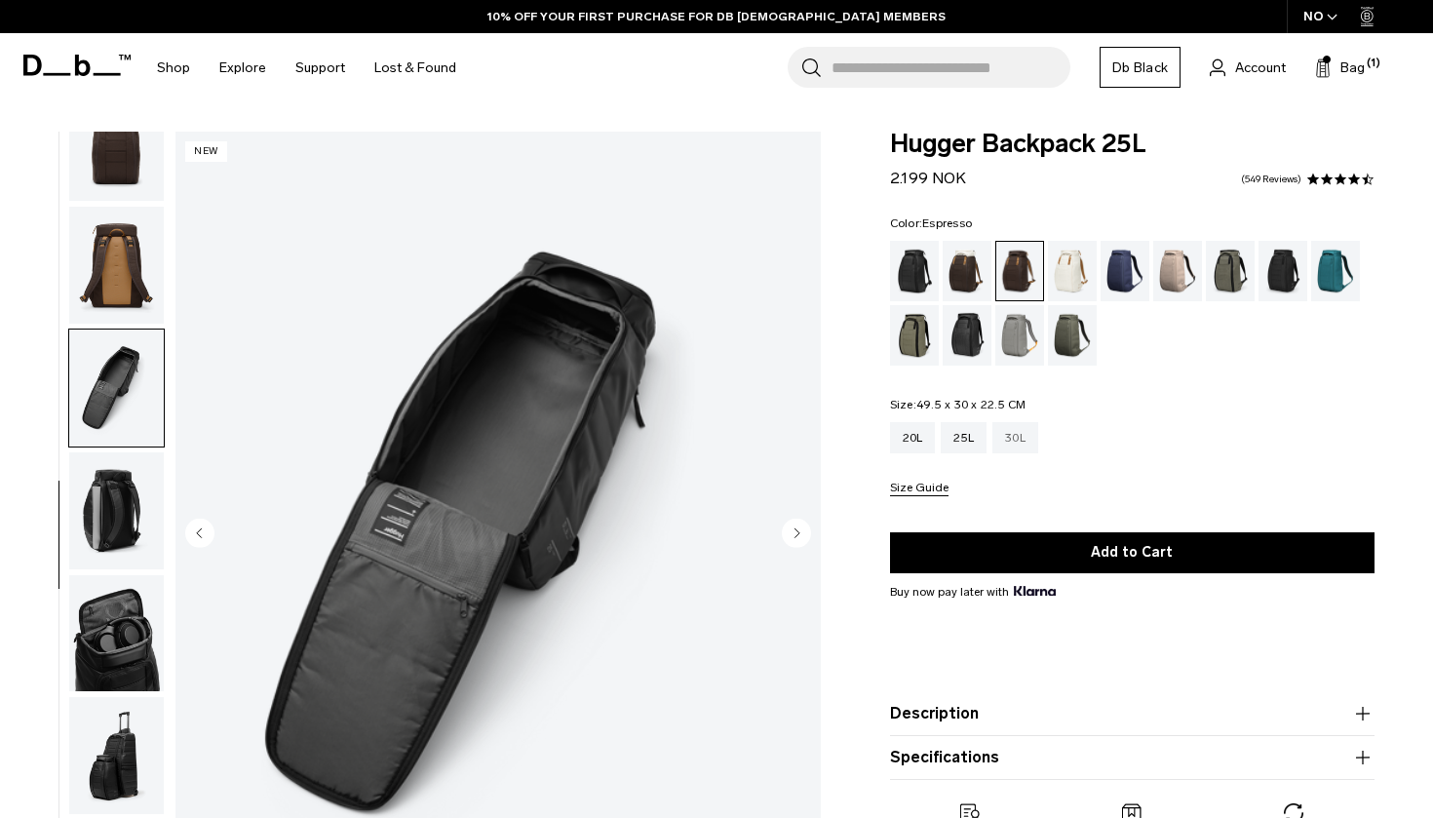  I want to click on button: Size Guide, so click(919, 488).